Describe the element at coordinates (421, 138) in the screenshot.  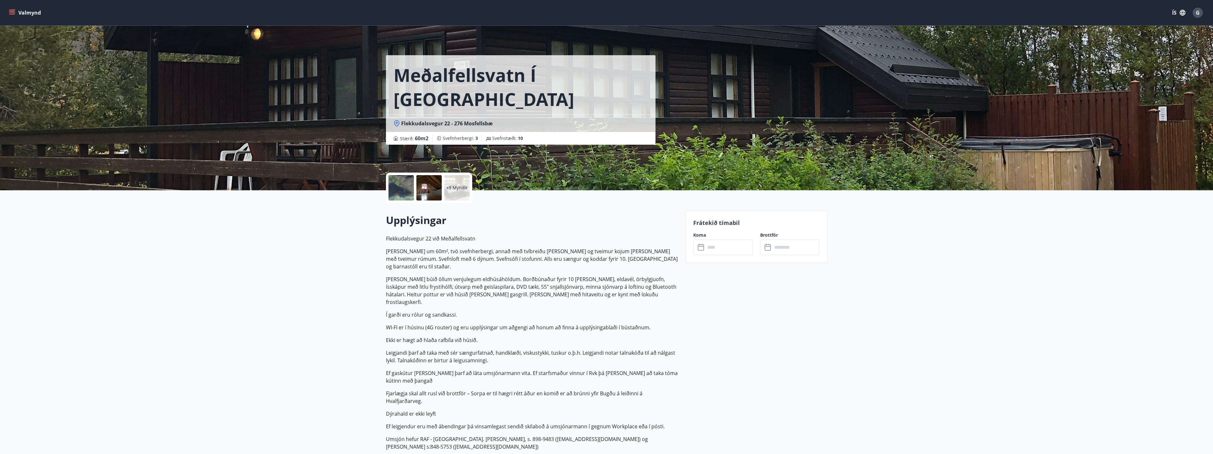
I see `span: 60 m2` at that location.